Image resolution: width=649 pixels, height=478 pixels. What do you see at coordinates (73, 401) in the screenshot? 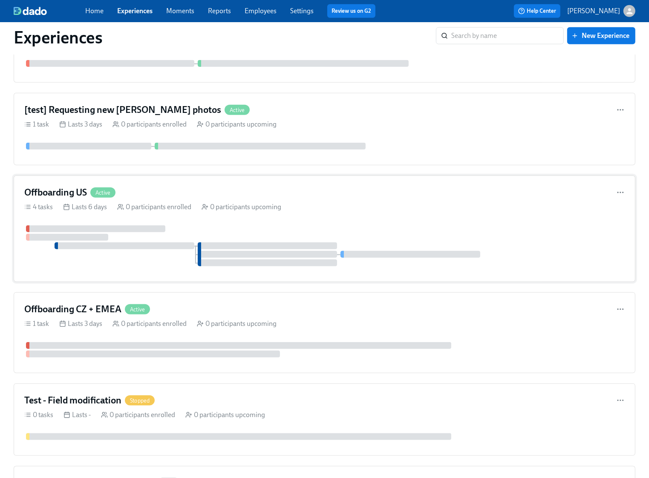
I see `h4: Test - Field modification` at bounding box center [73, 401].